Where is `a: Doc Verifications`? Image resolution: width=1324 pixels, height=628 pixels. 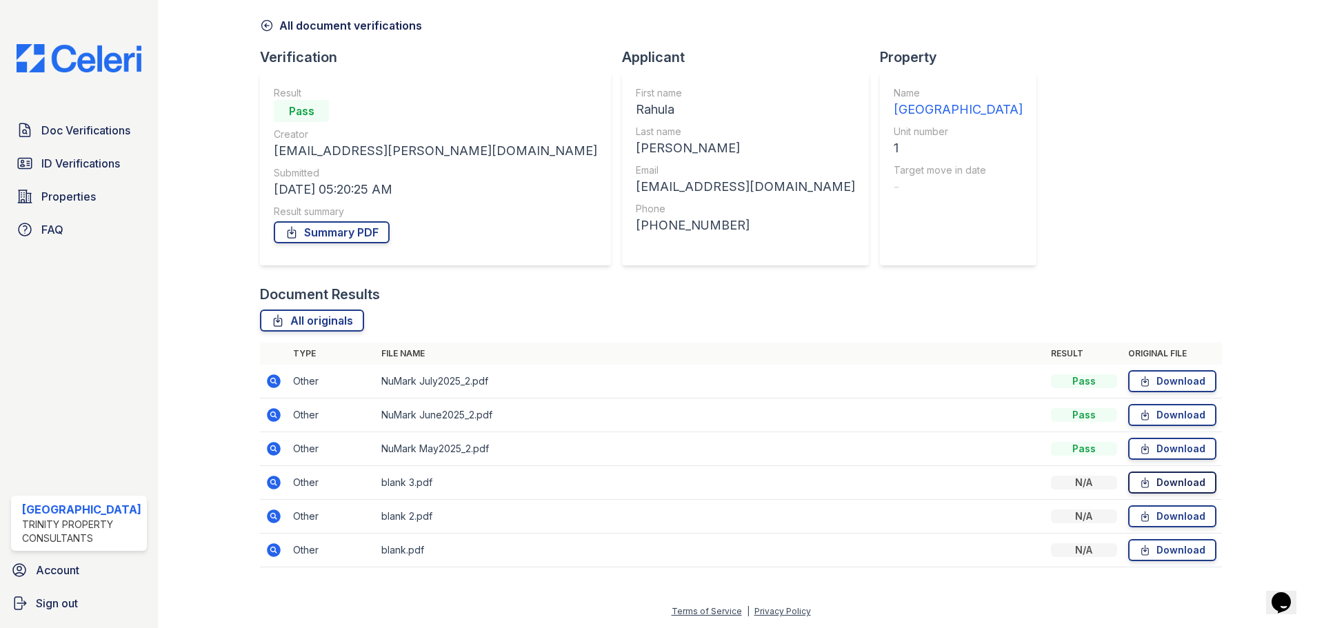
a: Doc Verifications is located at coordinates (79, 130).